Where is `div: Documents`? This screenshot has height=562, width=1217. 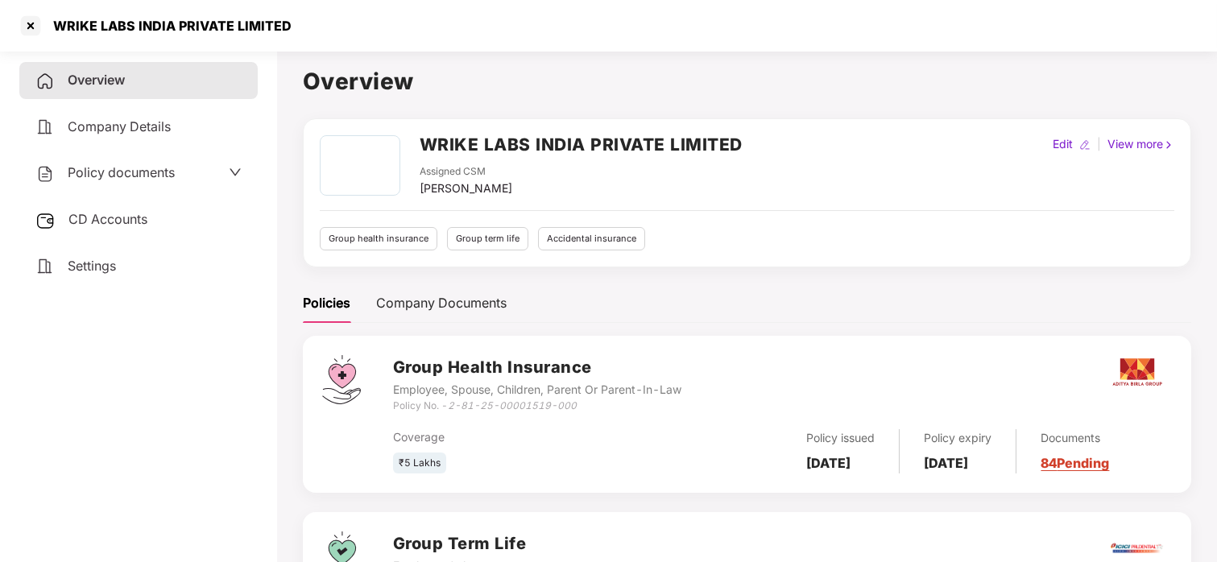 div: Documents is located at coordinates (1075, 438).